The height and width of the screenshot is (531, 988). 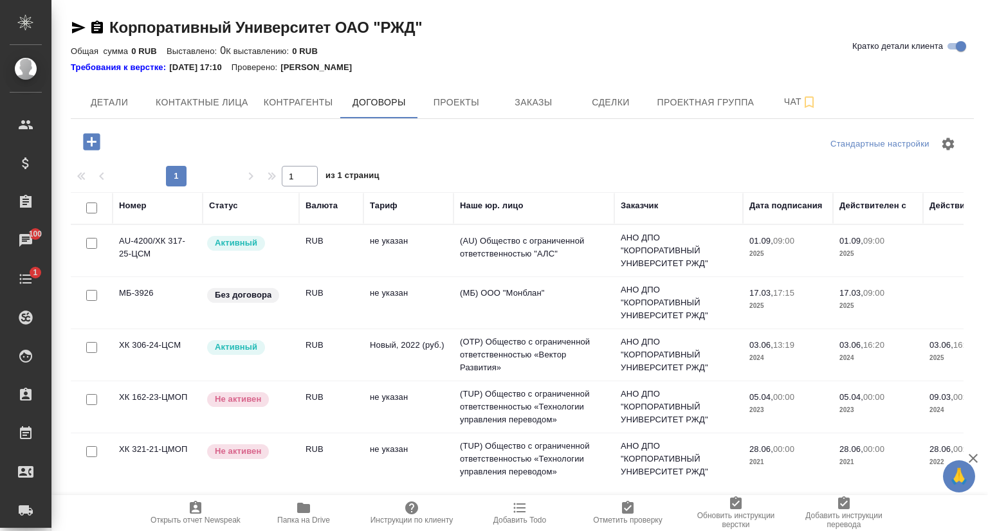 I want to click on span: Детали, so click(x=109, y=102).